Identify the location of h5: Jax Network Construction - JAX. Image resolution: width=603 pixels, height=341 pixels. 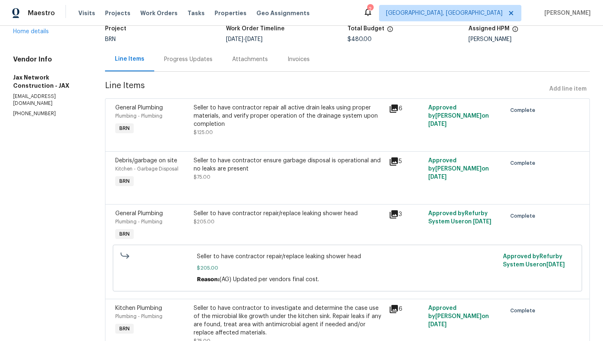
(49, 82).